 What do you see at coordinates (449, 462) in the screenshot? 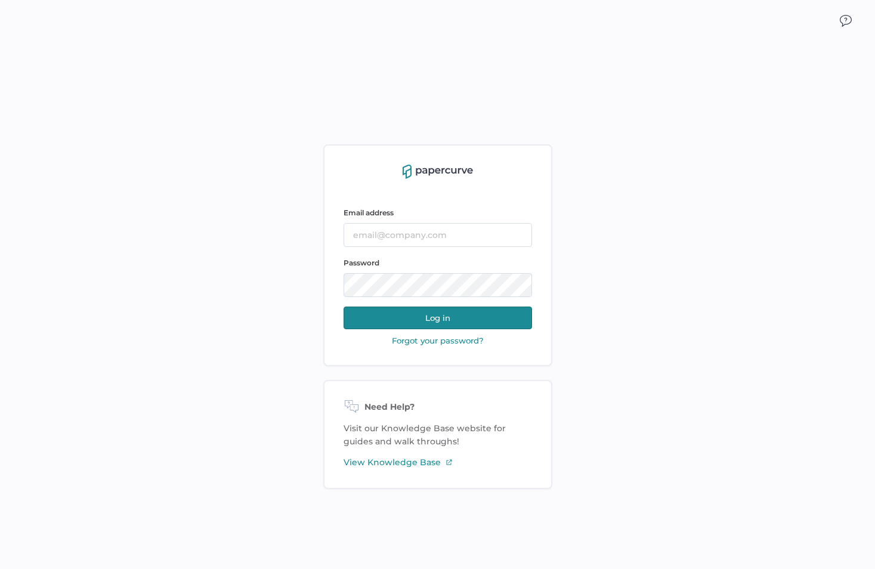
I see `img: external-link-icon-3.58f4c051.svg` at bounding box center [449, 462].